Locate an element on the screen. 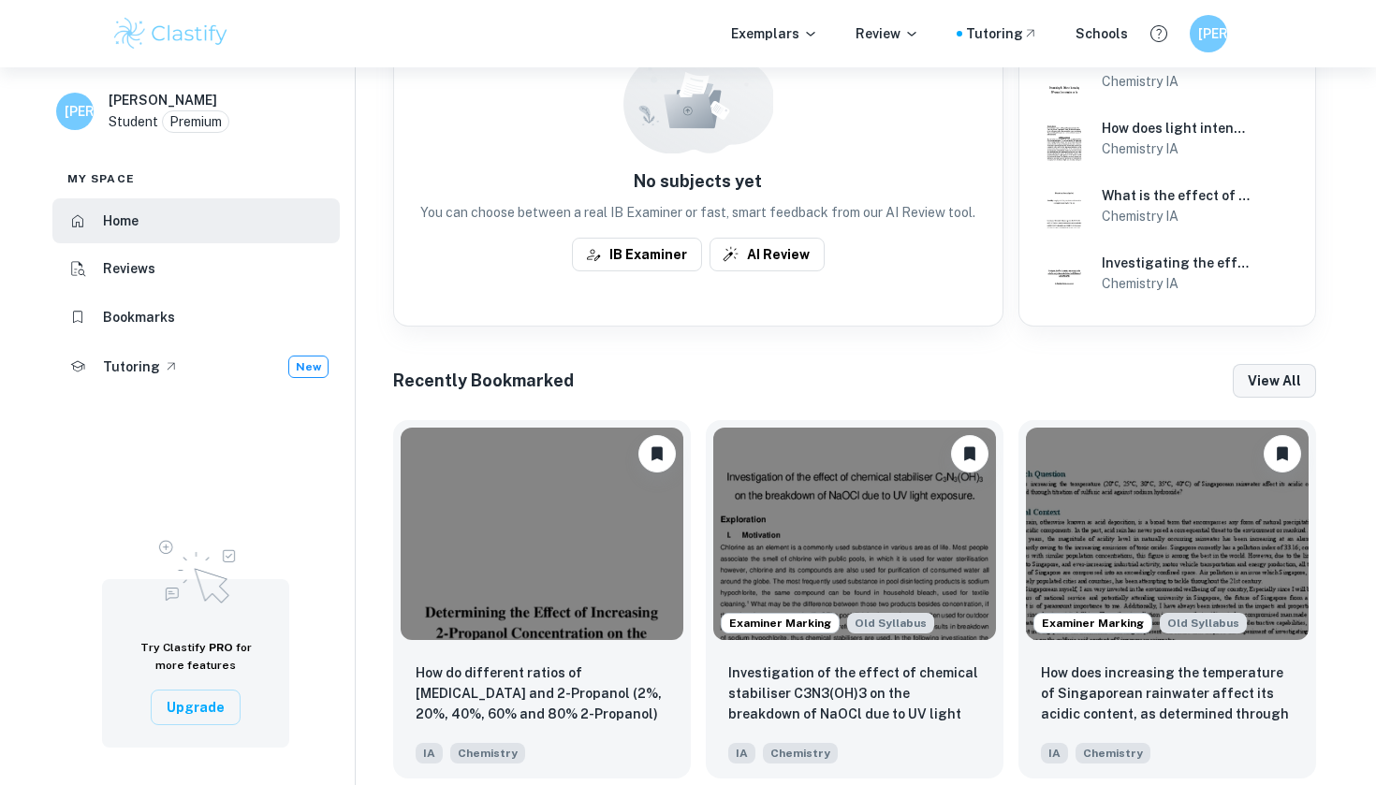 The height and width of the screenshot is (785, 1376). button: IB Examiner is located at coordinates (636, 255).